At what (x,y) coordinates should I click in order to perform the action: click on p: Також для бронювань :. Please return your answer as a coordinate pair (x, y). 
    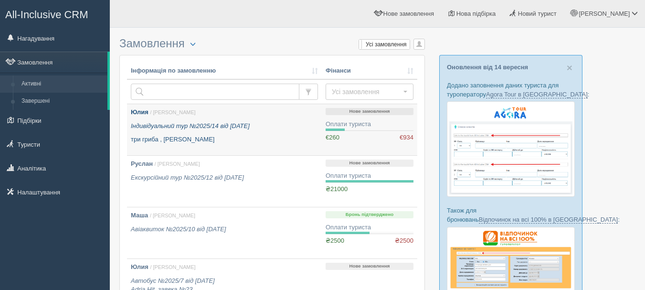
    Looking at the image, I should click on (511, 215).